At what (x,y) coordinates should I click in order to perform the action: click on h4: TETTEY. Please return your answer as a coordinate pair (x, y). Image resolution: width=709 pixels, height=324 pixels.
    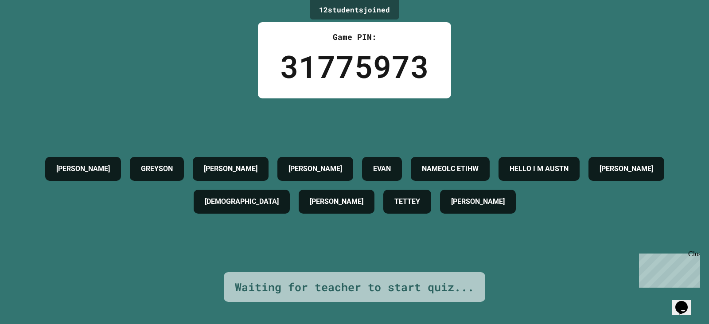
    Looking at the image, I should click on (407, 202).